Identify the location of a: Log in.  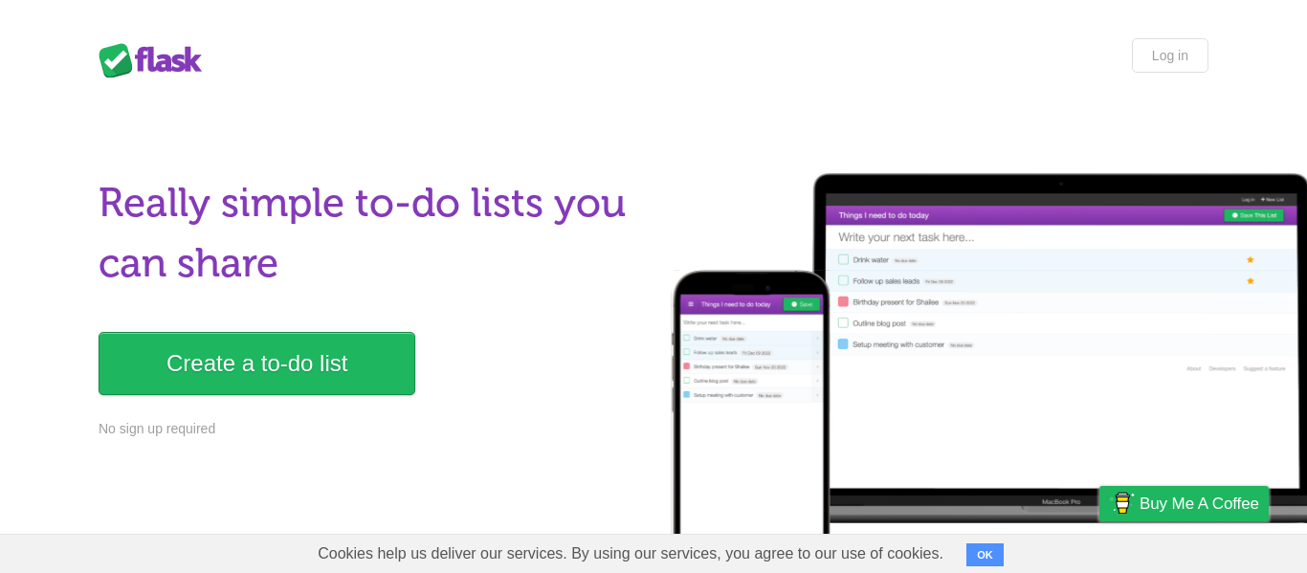
(1170, 55).